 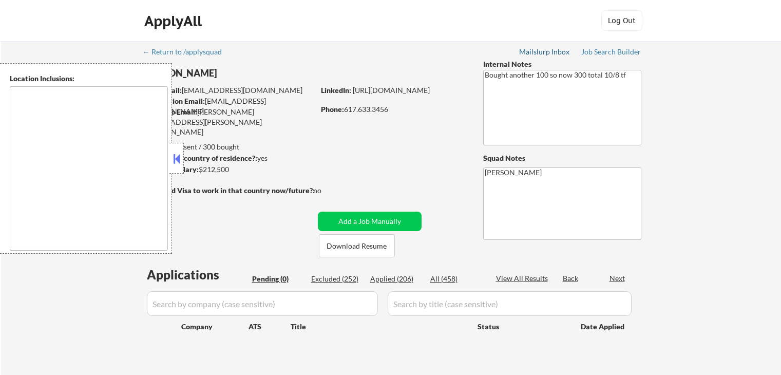 I want to click on div: Applied (206), so click(x=396, y=279).